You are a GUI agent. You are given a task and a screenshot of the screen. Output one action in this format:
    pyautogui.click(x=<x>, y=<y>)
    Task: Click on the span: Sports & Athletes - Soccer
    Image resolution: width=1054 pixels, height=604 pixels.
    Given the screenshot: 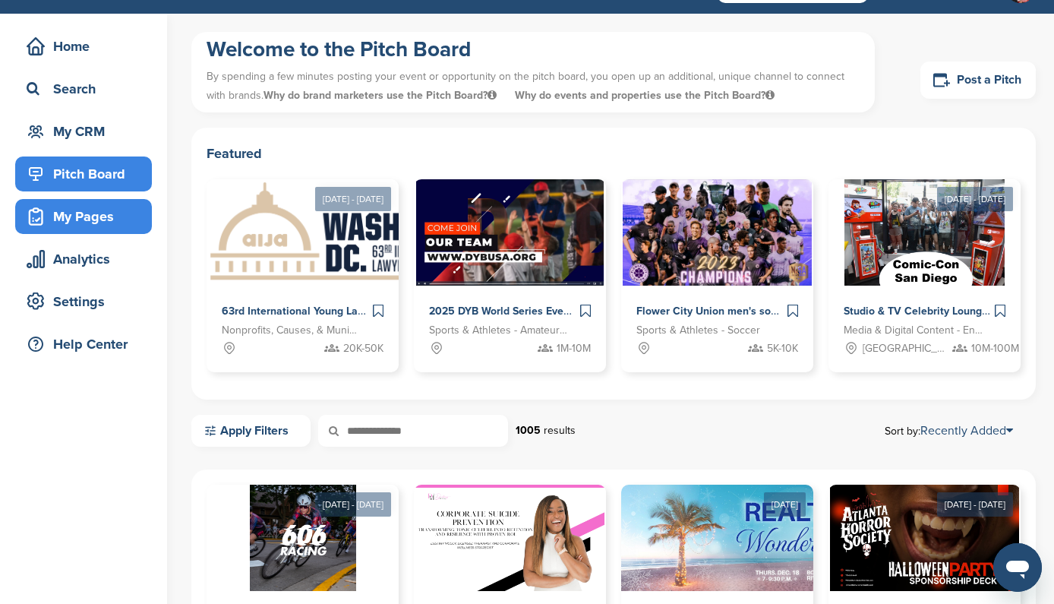 What is the action you would take?
    pyautogui.click(x=698, y=330)
    